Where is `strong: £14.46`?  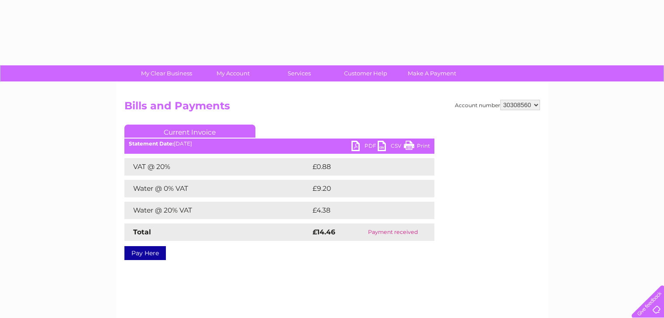 strong: £14.46 is located at coordinates (324, 232).